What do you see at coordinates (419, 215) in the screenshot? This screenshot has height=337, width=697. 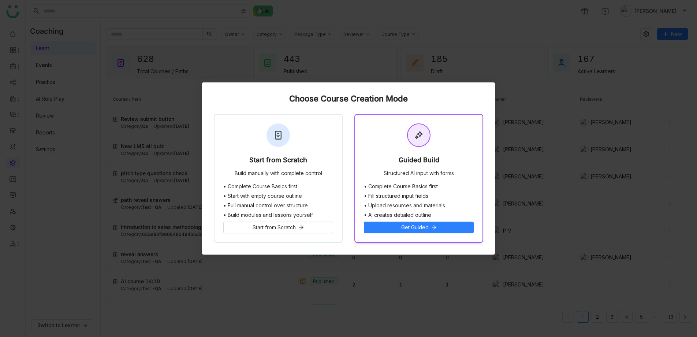 I see `li: • AI creates detailed outline` at bounding box center [419, 215].